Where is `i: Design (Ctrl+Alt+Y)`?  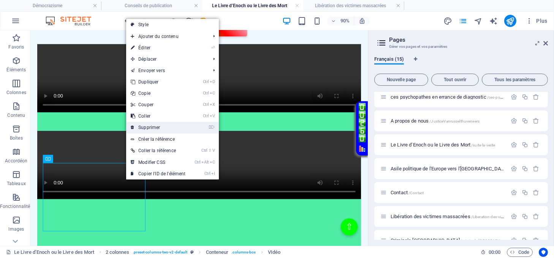 i: Design (Ctrl+Alt+Y) is located at coordinates (448, 21).